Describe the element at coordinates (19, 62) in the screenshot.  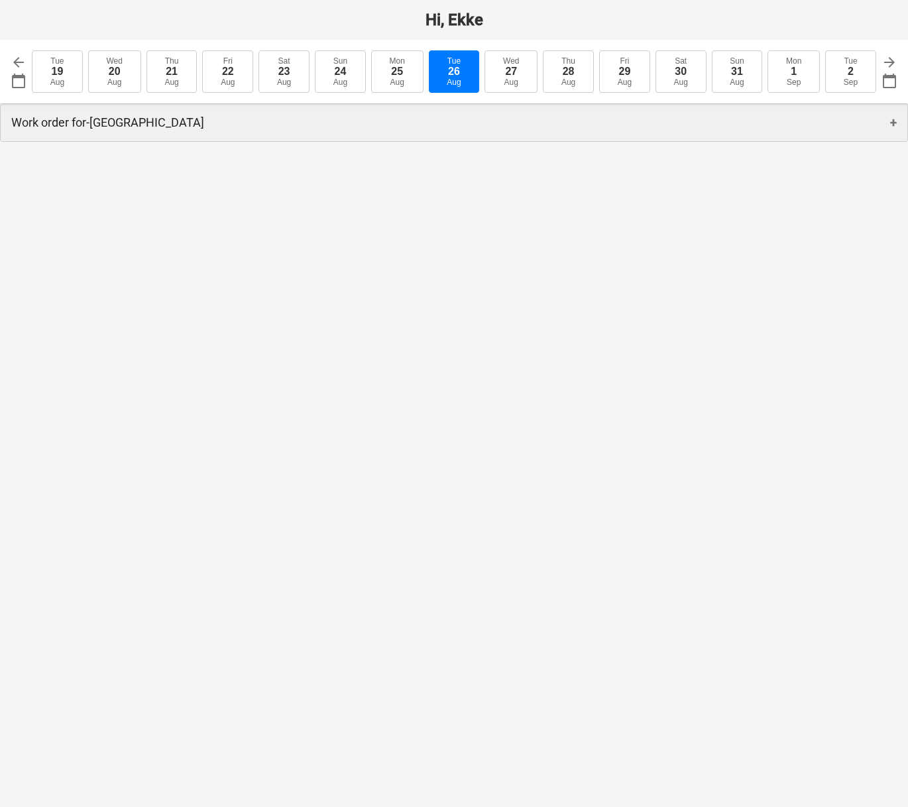
I see `span: arrow_back` at that location.